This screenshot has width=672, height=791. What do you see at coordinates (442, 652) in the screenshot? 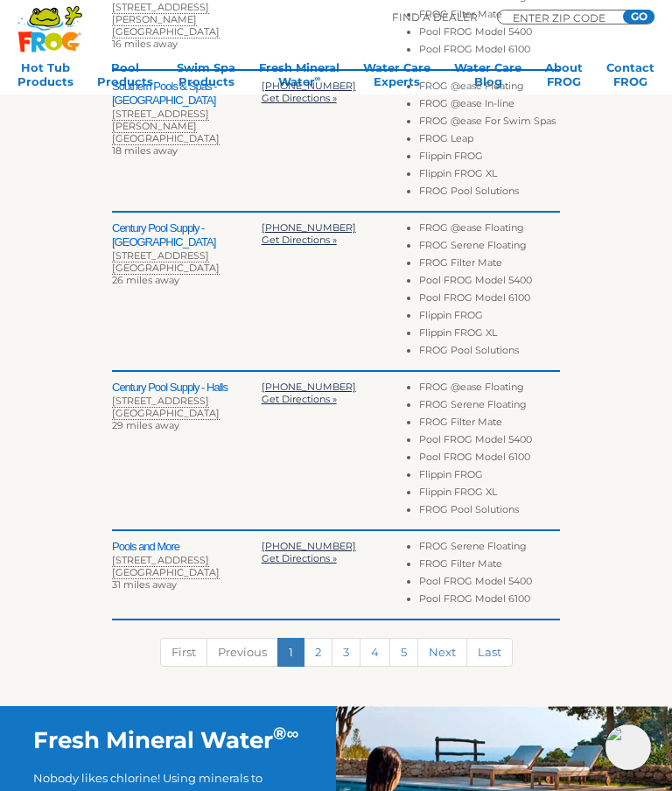
I see `a: Next` at bounding box center [442, 652].